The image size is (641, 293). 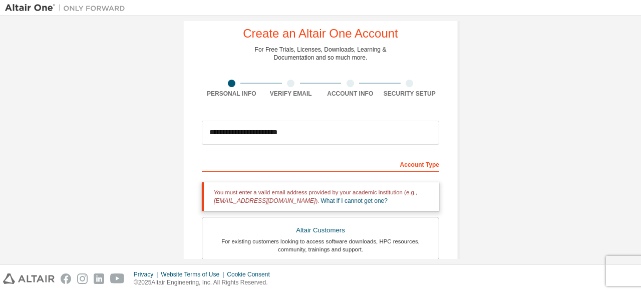 What do you see at coordinates (350, 94) in the screenshot?
I see `div: Account Info` at bounding box center [350, 94].